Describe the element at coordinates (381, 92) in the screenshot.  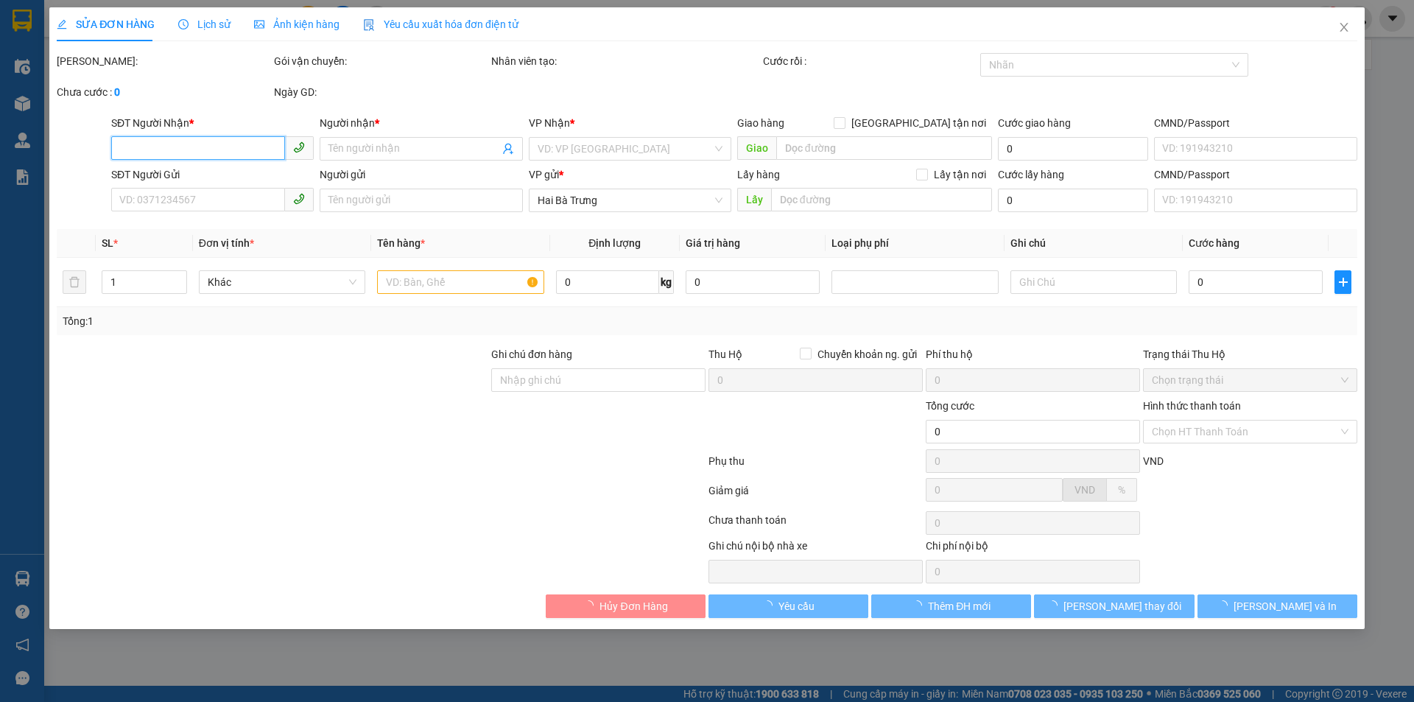
I see `div: Ngày GD:` at that location.